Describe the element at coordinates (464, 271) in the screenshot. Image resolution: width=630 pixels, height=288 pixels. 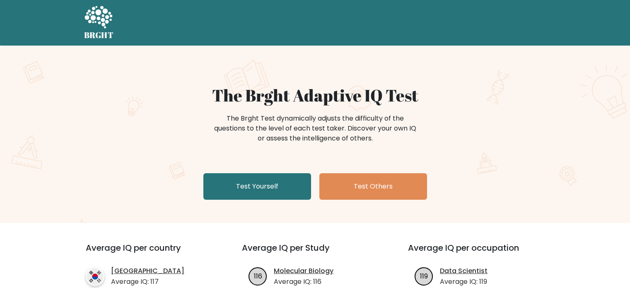
I see `a: Data Scientist` at that location.